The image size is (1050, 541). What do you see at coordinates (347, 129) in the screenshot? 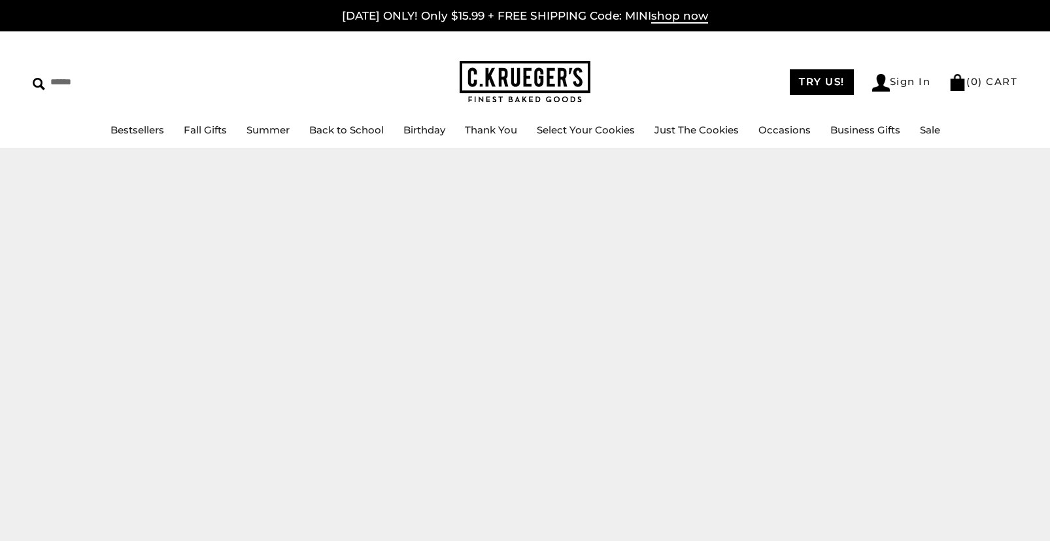
I see `a: Back to School` at bounding box center [347, 129].